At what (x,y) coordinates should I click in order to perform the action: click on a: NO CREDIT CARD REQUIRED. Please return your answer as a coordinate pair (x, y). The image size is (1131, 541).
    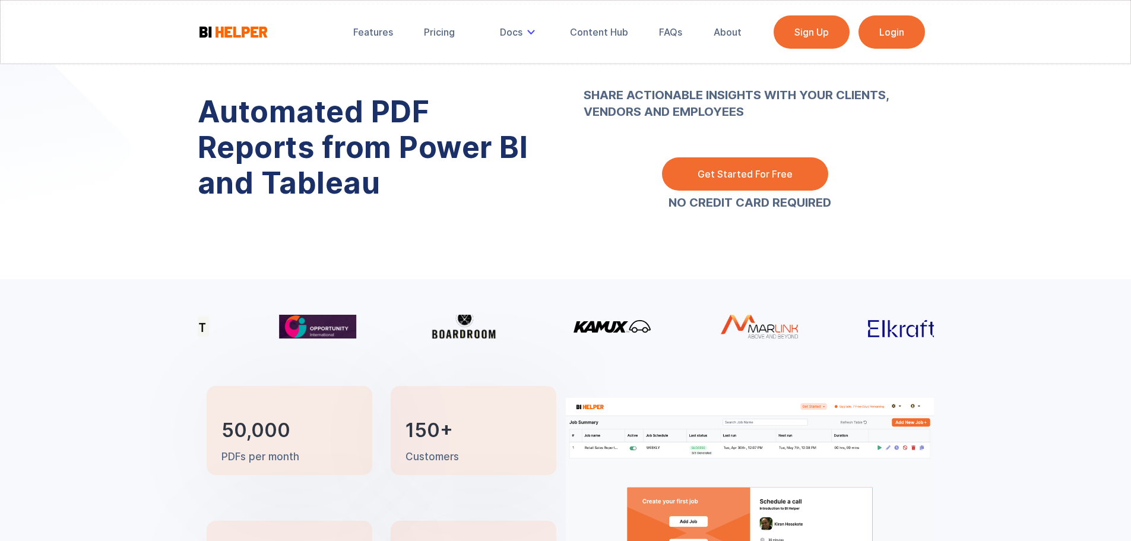
    Looking at the image, I should click on (750, 203).